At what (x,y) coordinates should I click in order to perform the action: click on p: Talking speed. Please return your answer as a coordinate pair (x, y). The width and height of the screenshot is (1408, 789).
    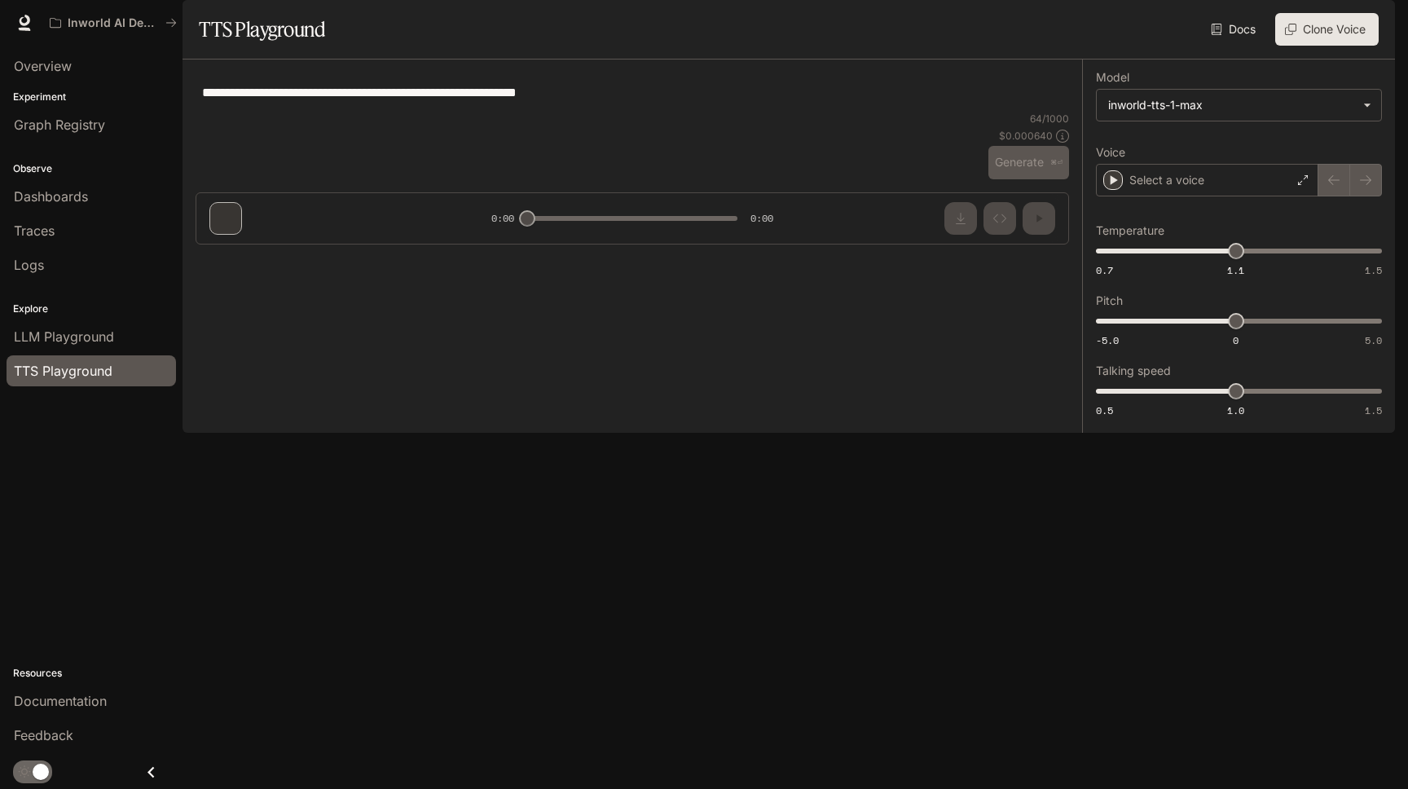
    Looking at the image, I should click on (1134, 371).